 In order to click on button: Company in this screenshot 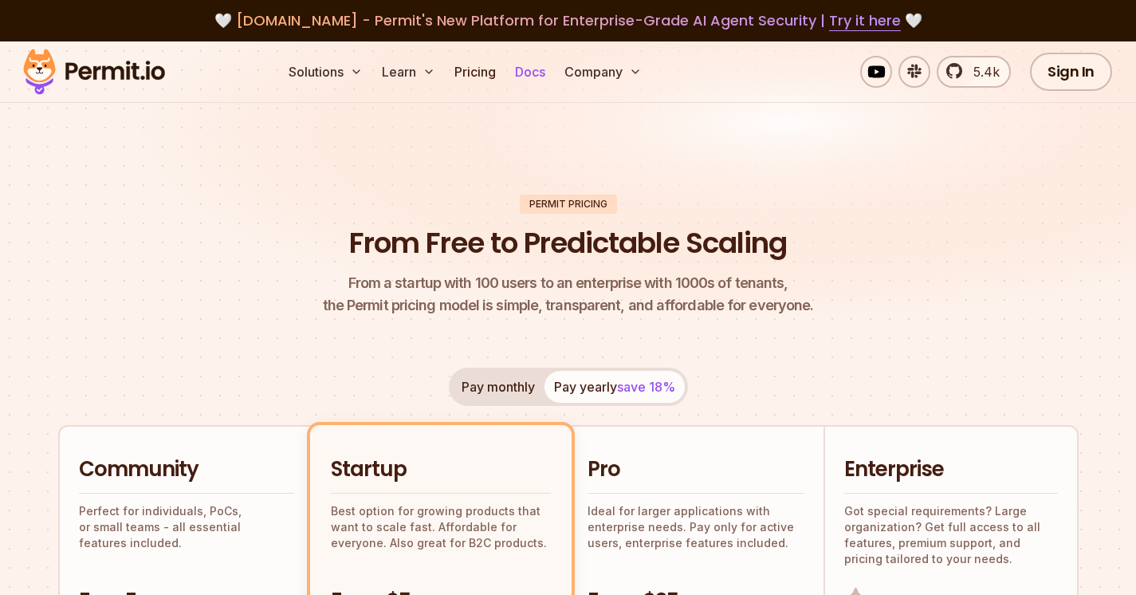, I will do `click(603, 72)`.